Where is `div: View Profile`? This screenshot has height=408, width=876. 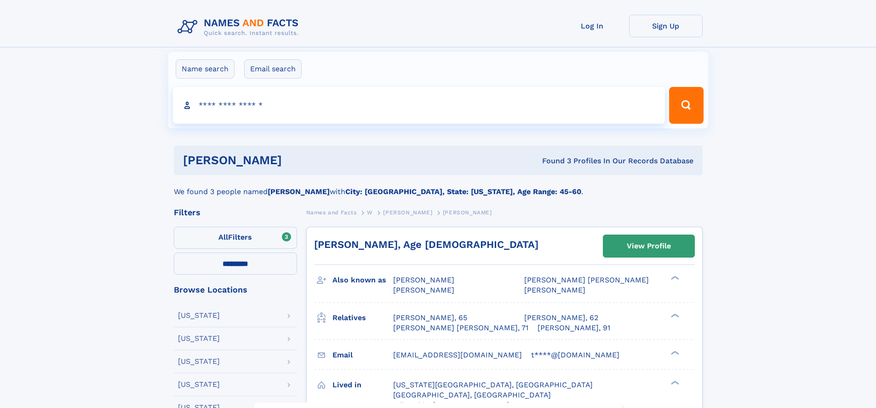
div: View Profile is located at coordinates (649, 246).